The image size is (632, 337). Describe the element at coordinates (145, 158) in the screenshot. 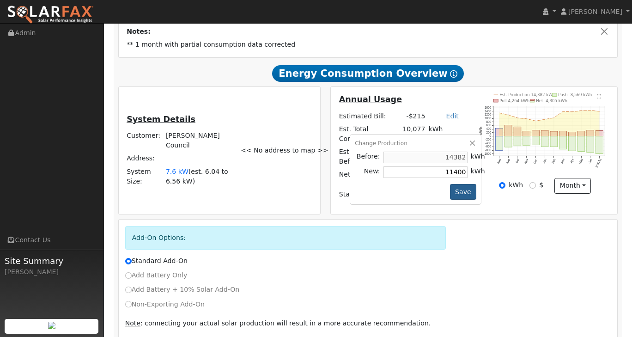

I see `td: Address:` at that location.